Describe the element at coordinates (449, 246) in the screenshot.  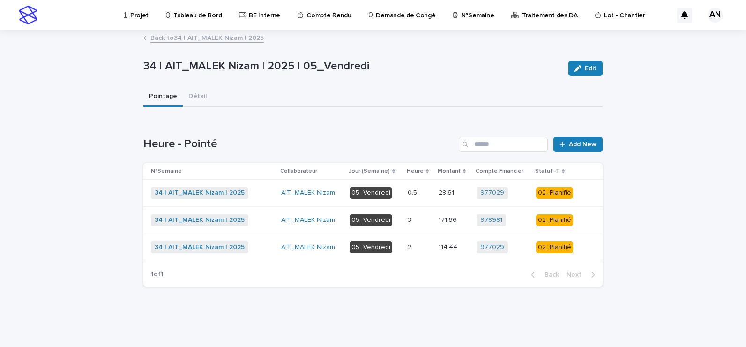
I see `p: 114.44` at that location.